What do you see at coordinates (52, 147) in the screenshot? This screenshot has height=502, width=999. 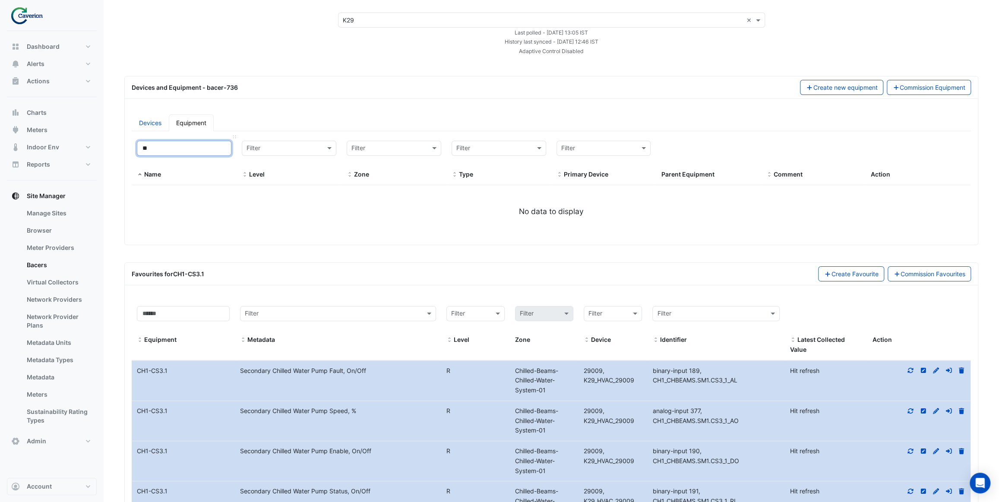 I see `button: Indoor Env` at bounding box center [52, 147].